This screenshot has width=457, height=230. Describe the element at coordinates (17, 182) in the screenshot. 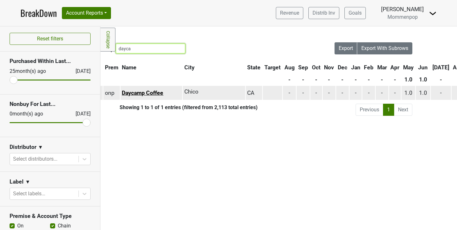

I see `h3: Label` at that location.